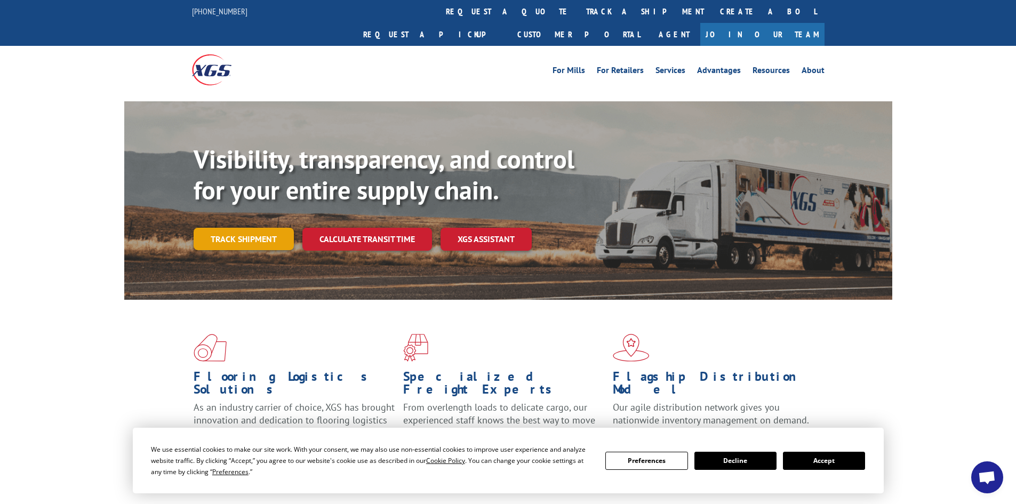 The height and width of the screenshot is (504, 1016). What do you see at coordinates (771, 72) in the screenshot?
I see `a: Resources` at bounding box center [771, 72].